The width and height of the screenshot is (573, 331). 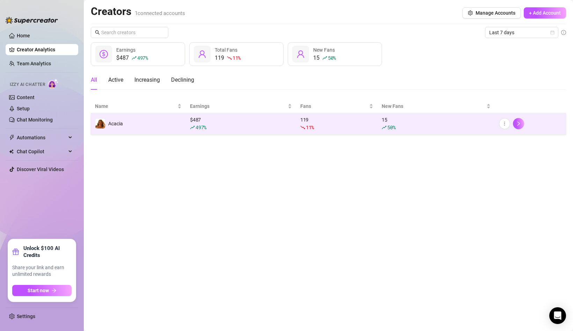 What do you see at coordinates (23, 109) in the screenshot?
I see `a: Setup` at bounding box center [23, 109].